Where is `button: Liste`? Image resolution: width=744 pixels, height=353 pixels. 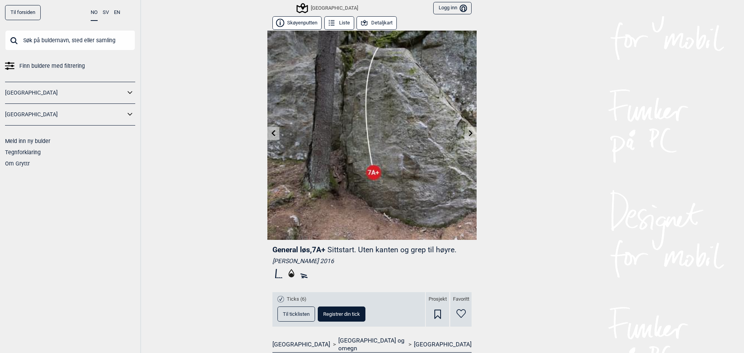 button: Liste is located at coordinates (339, 23).